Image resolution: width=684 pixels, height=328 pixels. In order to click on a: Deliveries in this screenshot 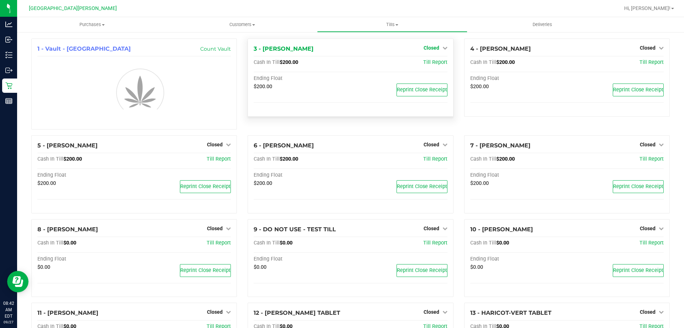, I will do `click(543, 25)`.